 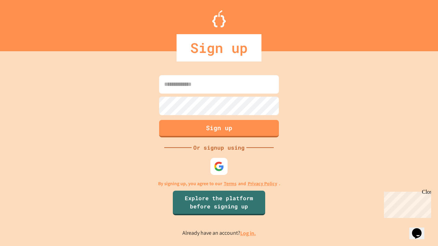 I want to click on a: Privacy Policy, so click(x=262, y=184).